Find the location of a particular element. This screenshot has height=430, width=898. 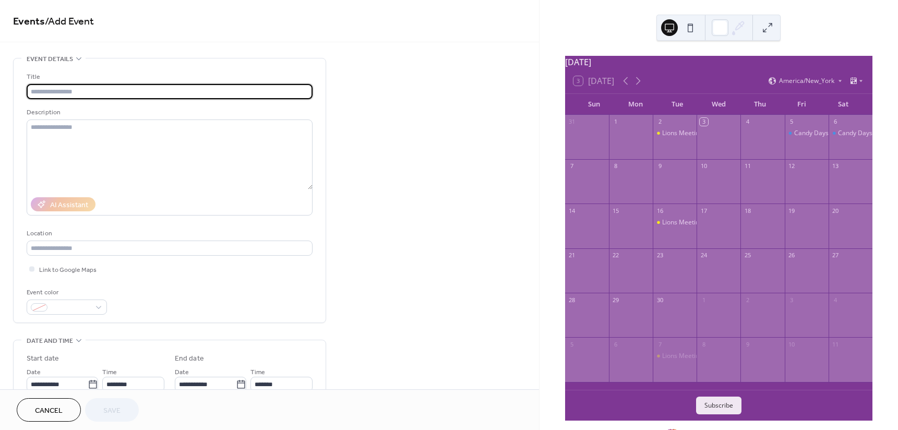

div: Event color is located at coordinates (66, 292).